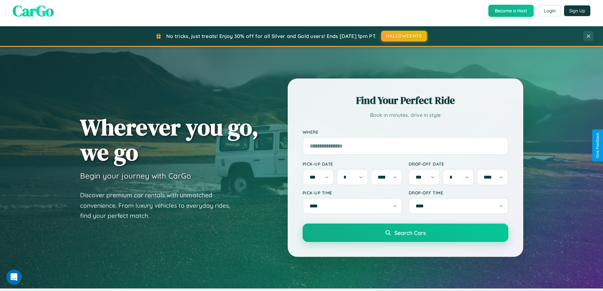  What do you see at coordinates (405, 233) in the screenshot?
I see `button: Search Cars` at bounding box center [405, 233].